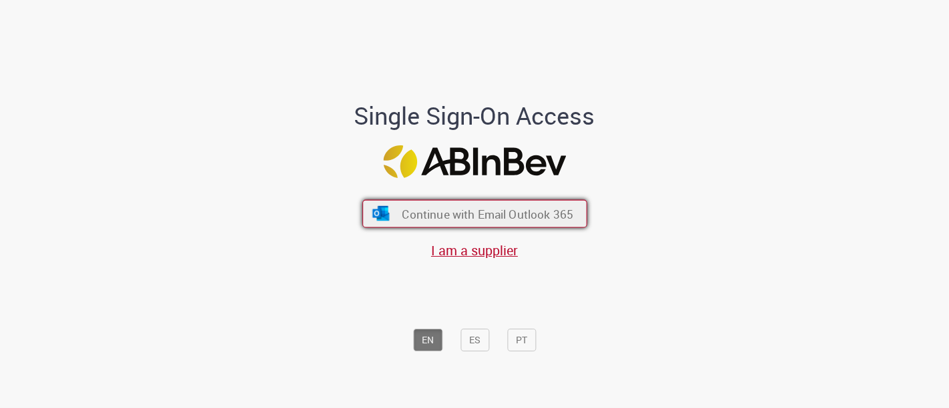 The width and height of the screenshot is (949, 408). I want to click on button: EN, so click(428, 340).